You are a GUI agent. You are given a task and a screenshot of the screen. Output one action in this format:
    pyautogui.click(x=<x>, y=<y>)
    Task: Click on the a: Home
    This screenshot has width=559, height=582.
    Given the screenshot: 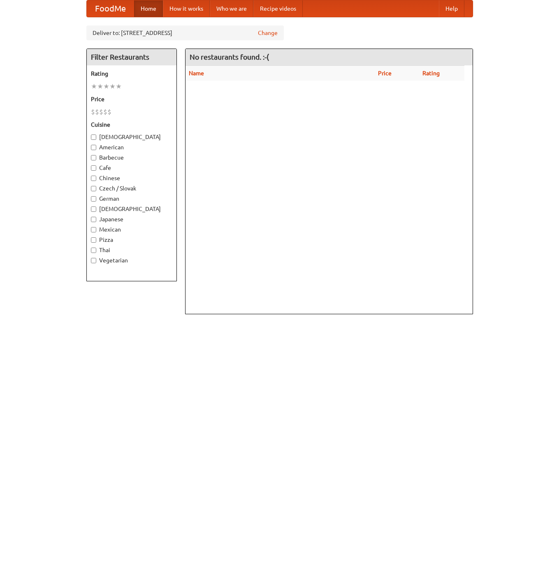 What is the action you would take?
    pyautogui.click(x=148, y=9)
    